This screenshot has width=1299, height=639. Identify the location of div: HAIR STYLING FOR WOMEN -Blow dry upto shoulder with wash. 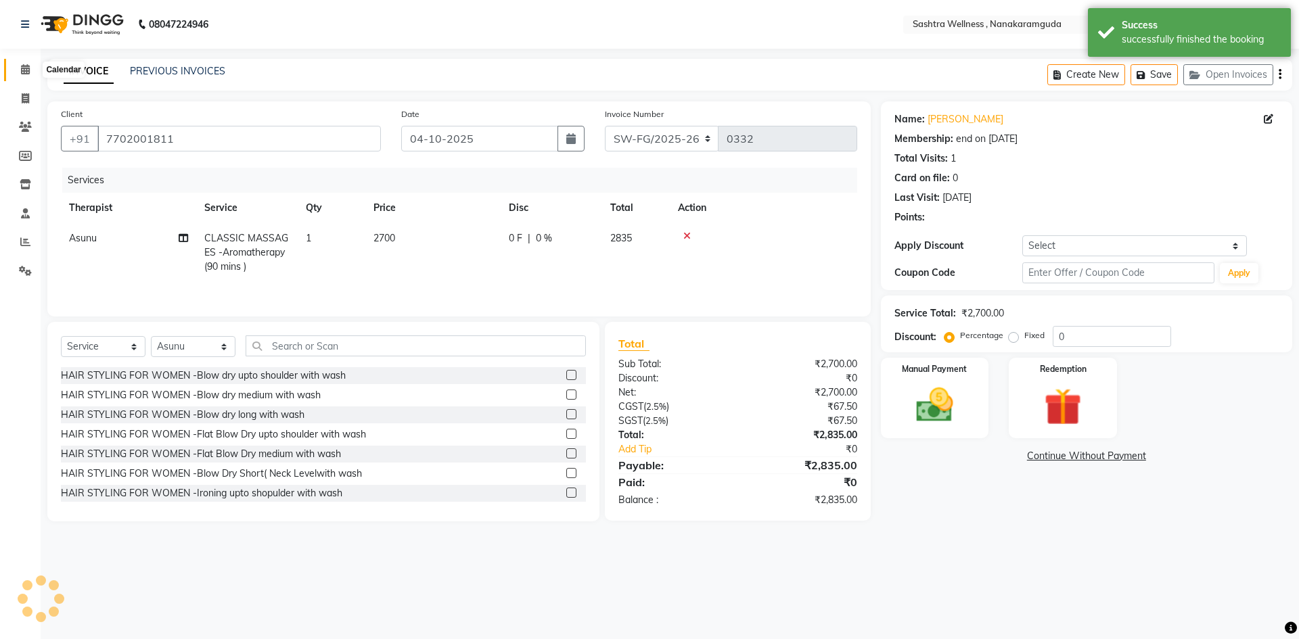
(203, 375).